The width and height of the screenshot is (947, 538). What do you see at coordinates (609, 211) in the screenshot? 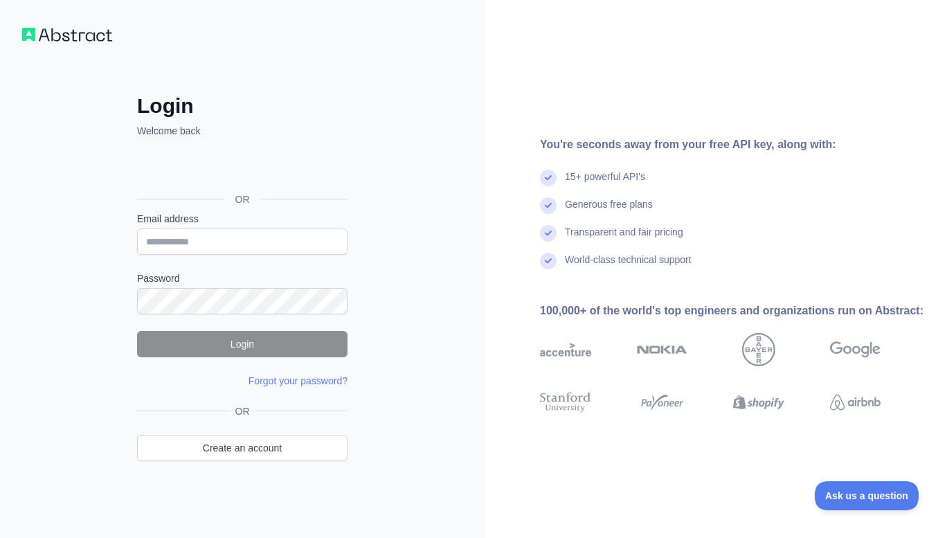
I see `div: Generous free plans` at bounding box center [609, 211].